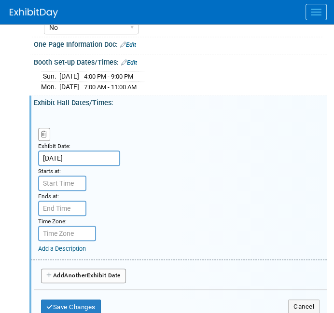 The width and height of the screenshot is (334, 313). What do you see at coordinates (67, 234) in the screenshot?
I see `input: Time Zone` at bounding box center [67, 234].